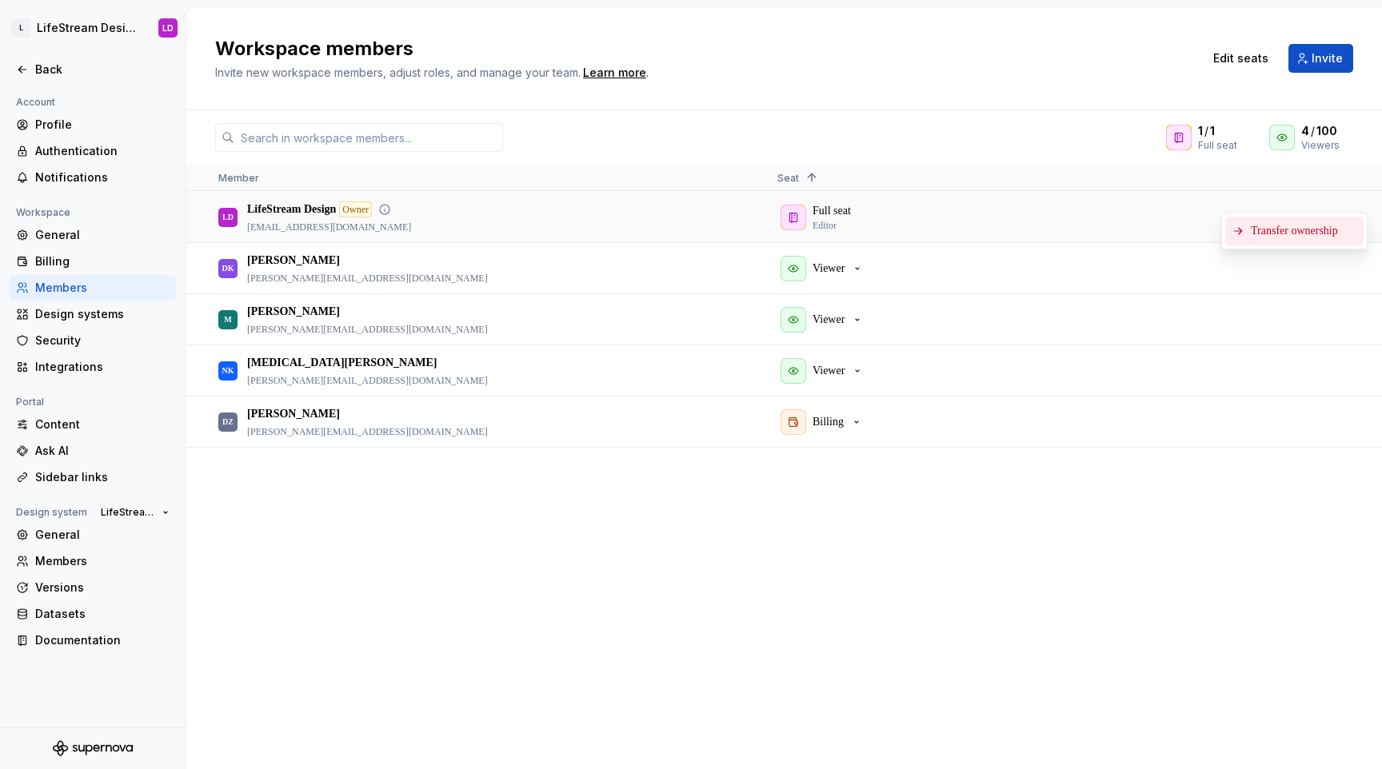 This screenshot has width=1382, height=769. What do you see at coordinates (102, 367) in the screenshot?
I see `div: Integrations` at bounding box center [102, 367].